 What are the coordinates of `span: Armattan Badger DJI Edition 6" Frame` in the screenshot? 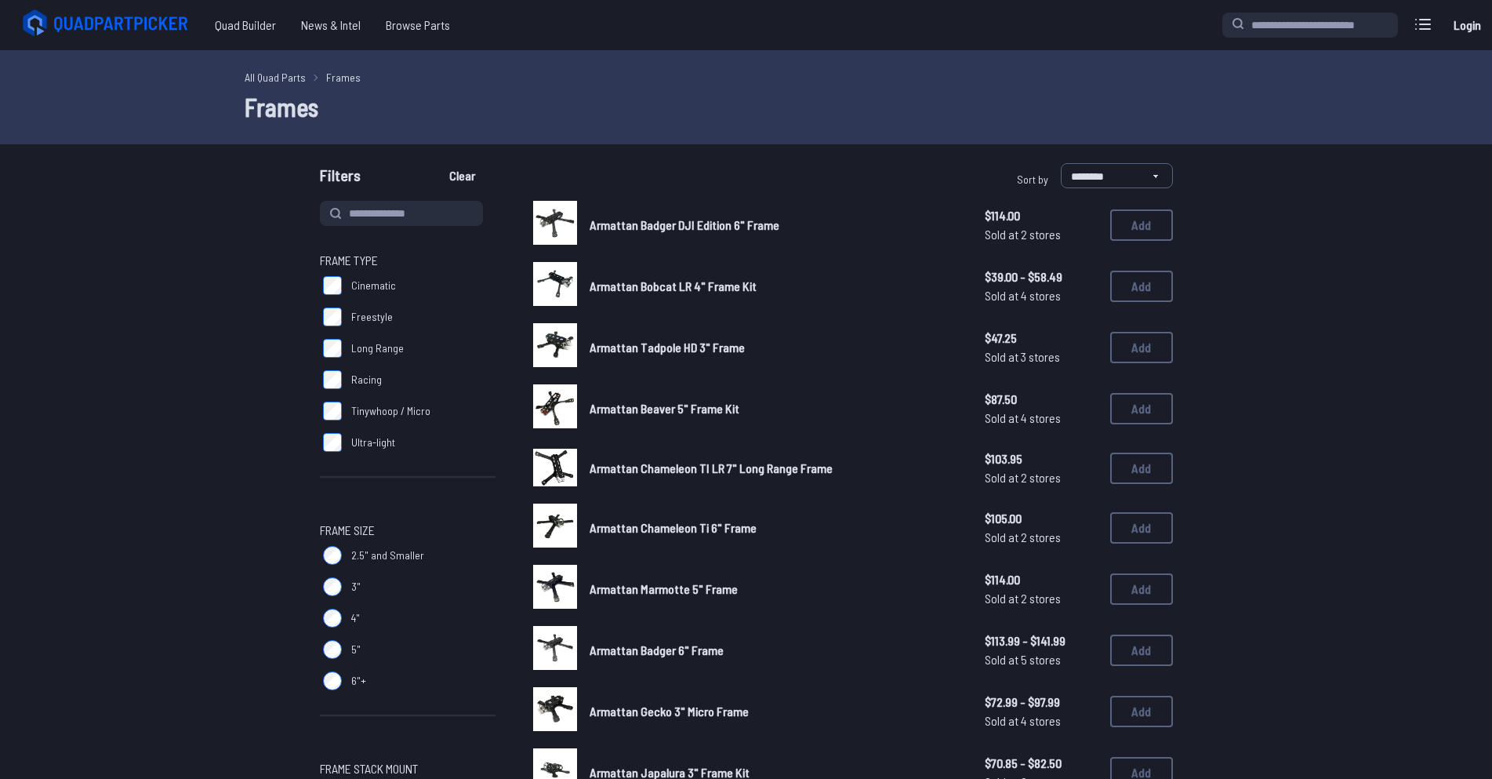 It's located at (685, 224).